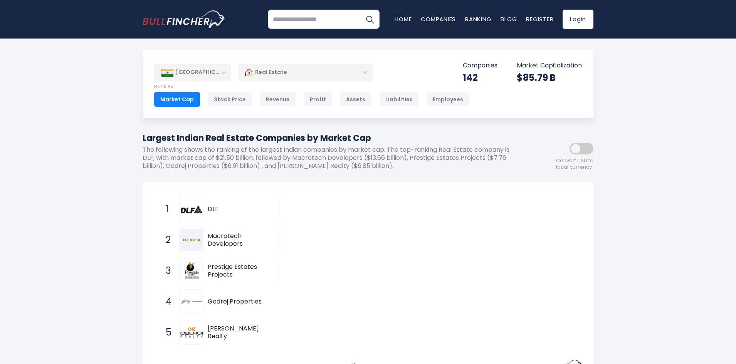  I want to click on a: Go to homepage, so click(184, 19).